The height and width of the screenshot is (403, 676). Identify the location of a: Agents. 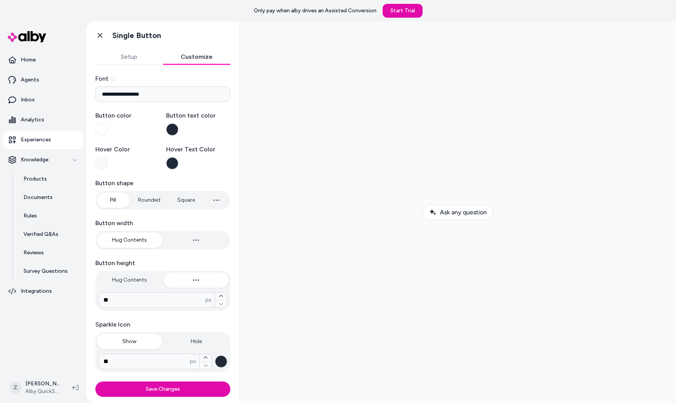
(43, 80).